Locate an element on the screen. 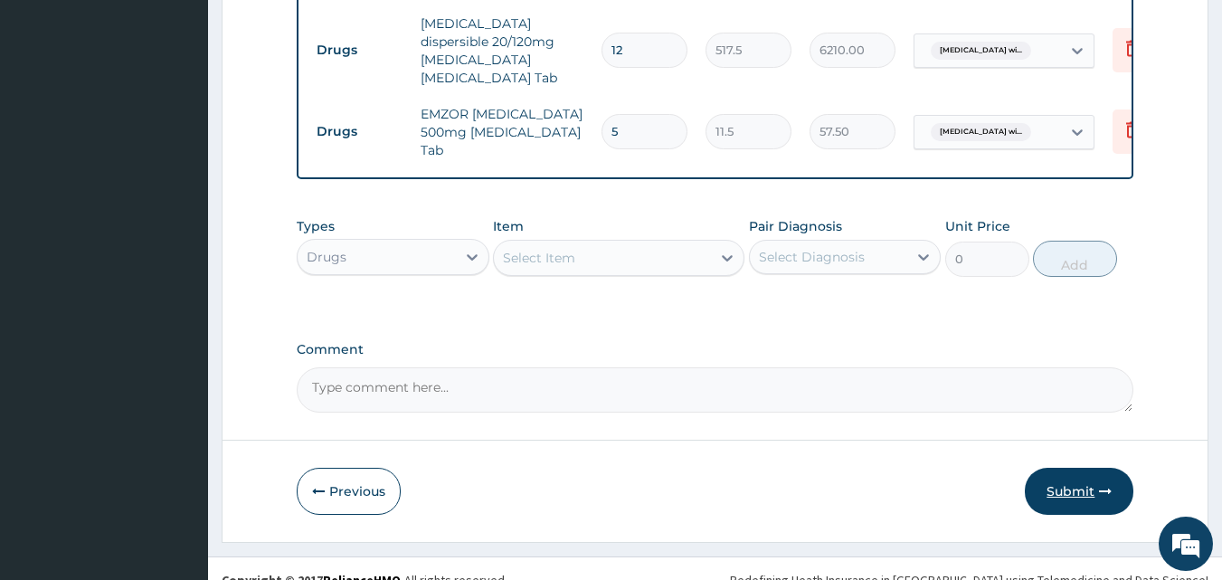 This screenshot has width=1222, height=580. div: Drugs is located at coordinates (327, 257).